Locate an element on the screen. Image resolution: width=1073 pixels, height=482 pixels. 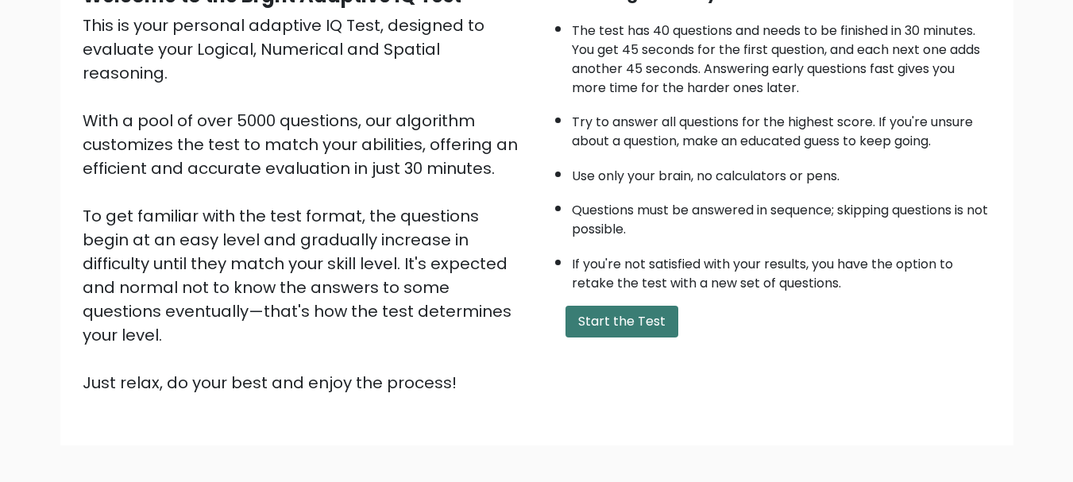
li: Try to answer all questions for the highest score. If you're unsure about a question, make an edu... is located at coordinates (782, 128).